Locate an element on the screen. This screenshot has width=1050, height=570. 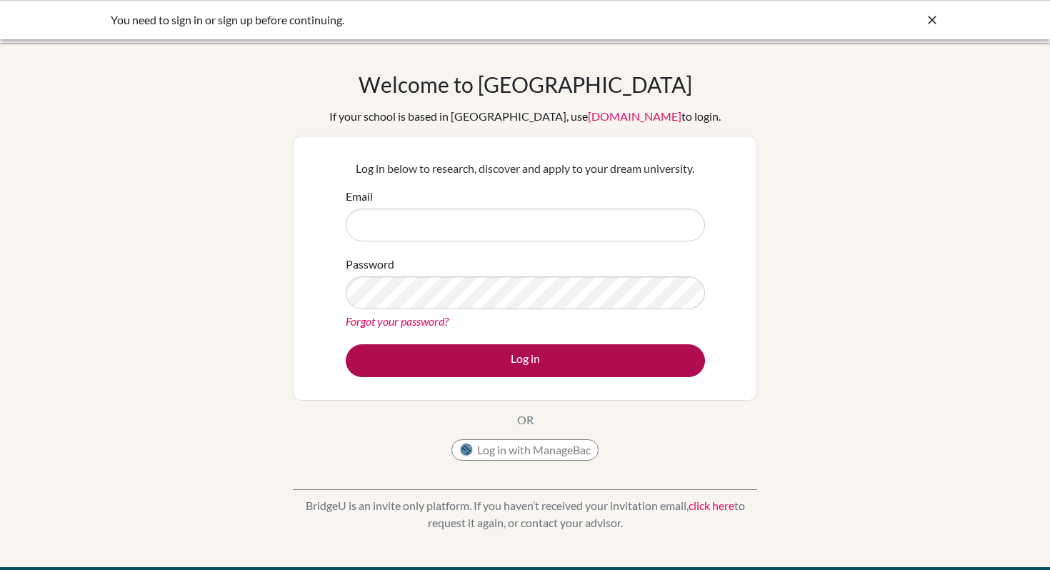
label: Email is located at coordinates (359, 197).